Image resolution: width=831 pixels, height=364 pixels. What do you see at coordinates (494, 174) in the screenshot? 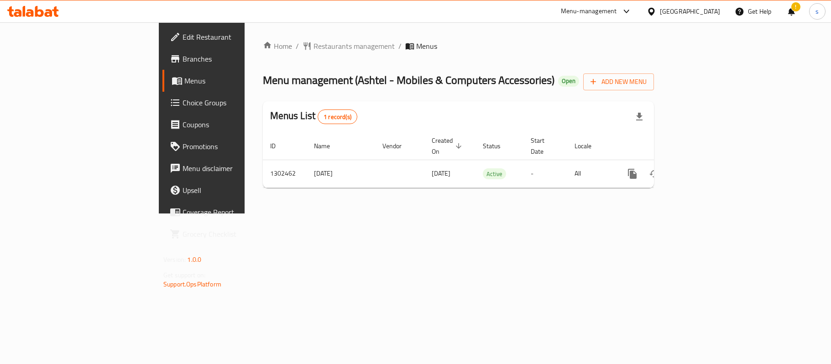
I see `div: Active` at bounding box center [494, 174].